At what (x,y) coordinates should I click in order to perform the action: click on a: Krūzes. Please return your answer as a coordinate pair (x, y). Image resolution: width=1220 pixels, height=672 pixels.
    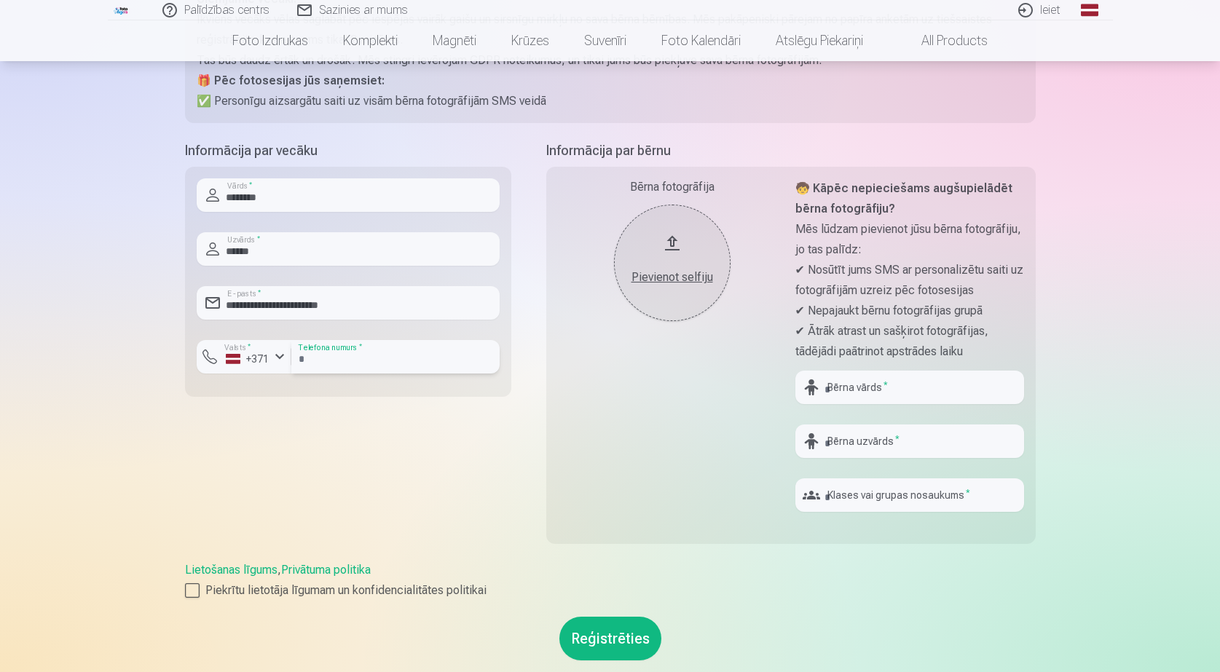
    Looking at the image, I should click on (530, 41).